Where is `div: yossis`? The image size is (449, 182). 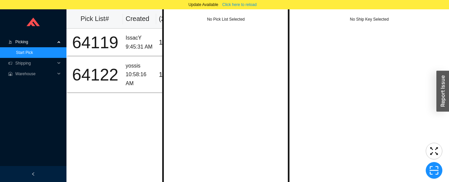 div: yossis is located at coordinates (140, 66).